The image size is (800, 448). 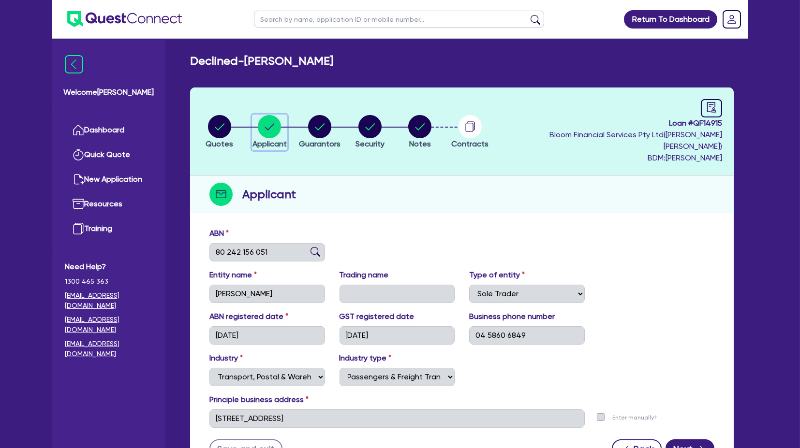 What do you see at coordinates (364, 275) in the screenshot?
I see `label: Trading name` at bounding box center [364, 275].